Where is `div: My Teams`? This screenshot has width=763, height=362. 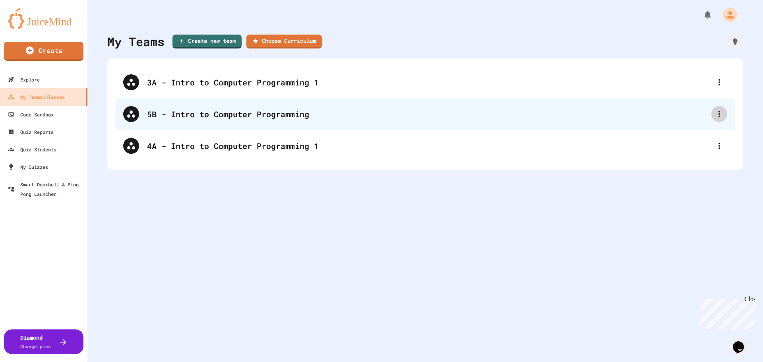
div: My Teams is located at coordinates (136, 41).